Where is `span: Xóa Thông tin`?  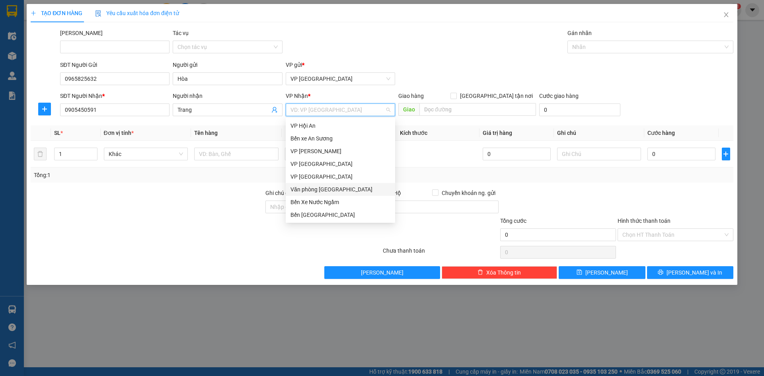
span: Xóa Thông tin is located at coordinates (503, 273).